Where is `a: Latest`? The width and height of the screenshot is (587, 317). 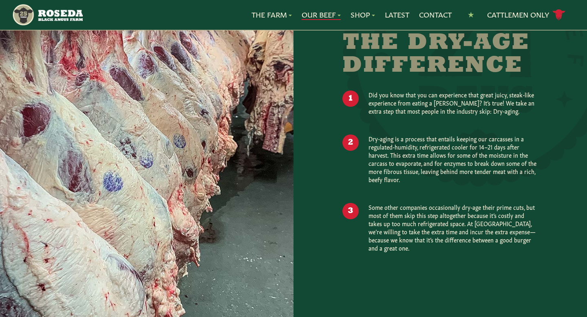
a: Latest is located at coordinates (397, 15).